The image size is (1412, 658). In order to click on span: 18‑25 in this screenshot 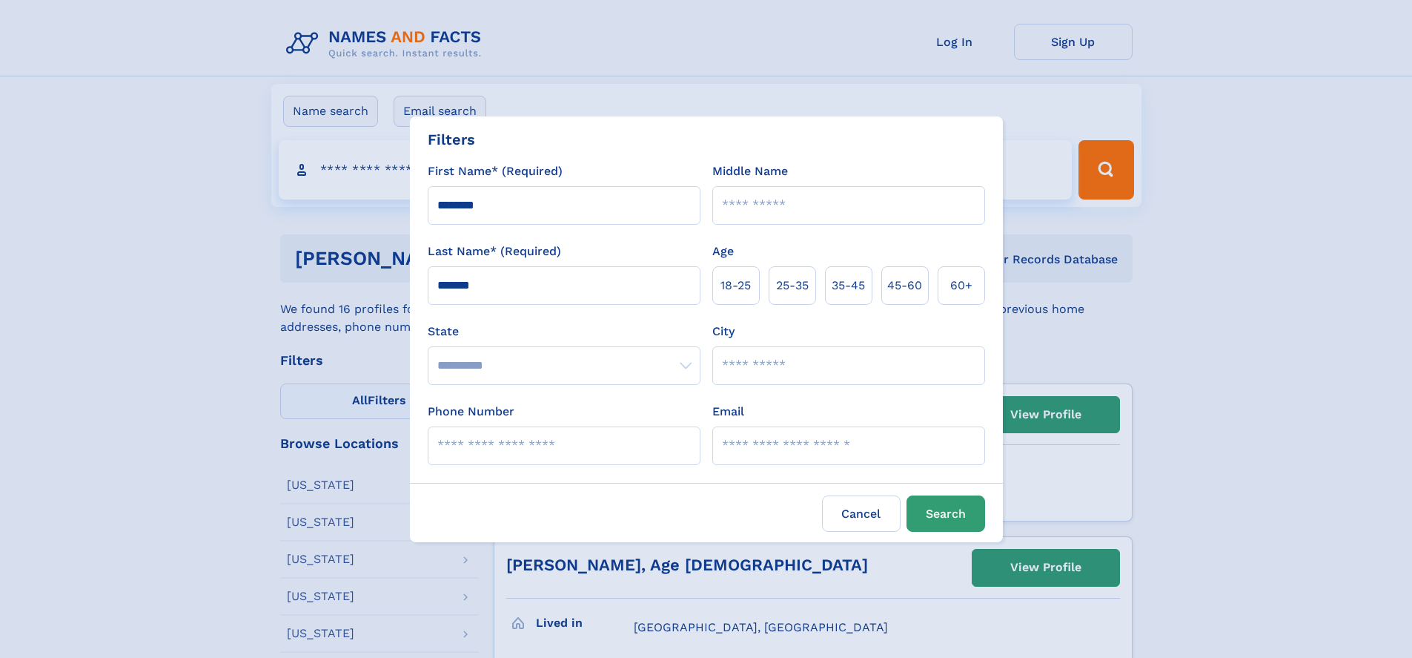, I will do `click(735, 285)`.